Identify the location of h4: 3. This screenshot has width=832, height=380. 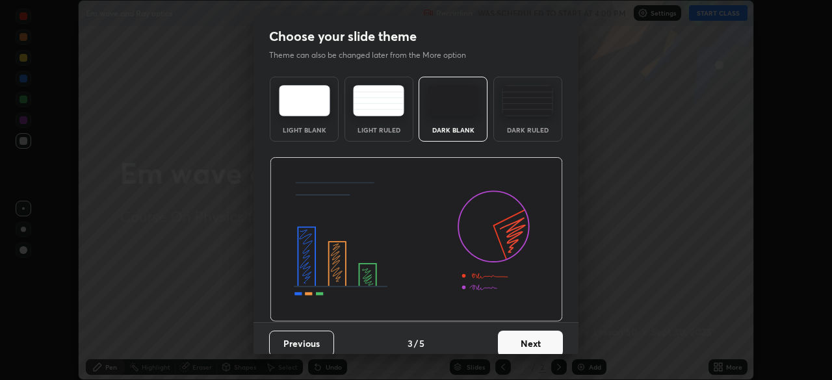
(410, 343).